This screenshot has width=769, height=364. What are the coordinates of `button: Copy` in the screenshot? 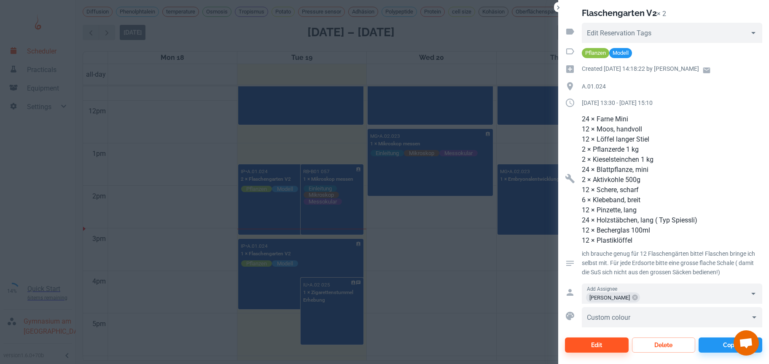 It's located at (730, 345).